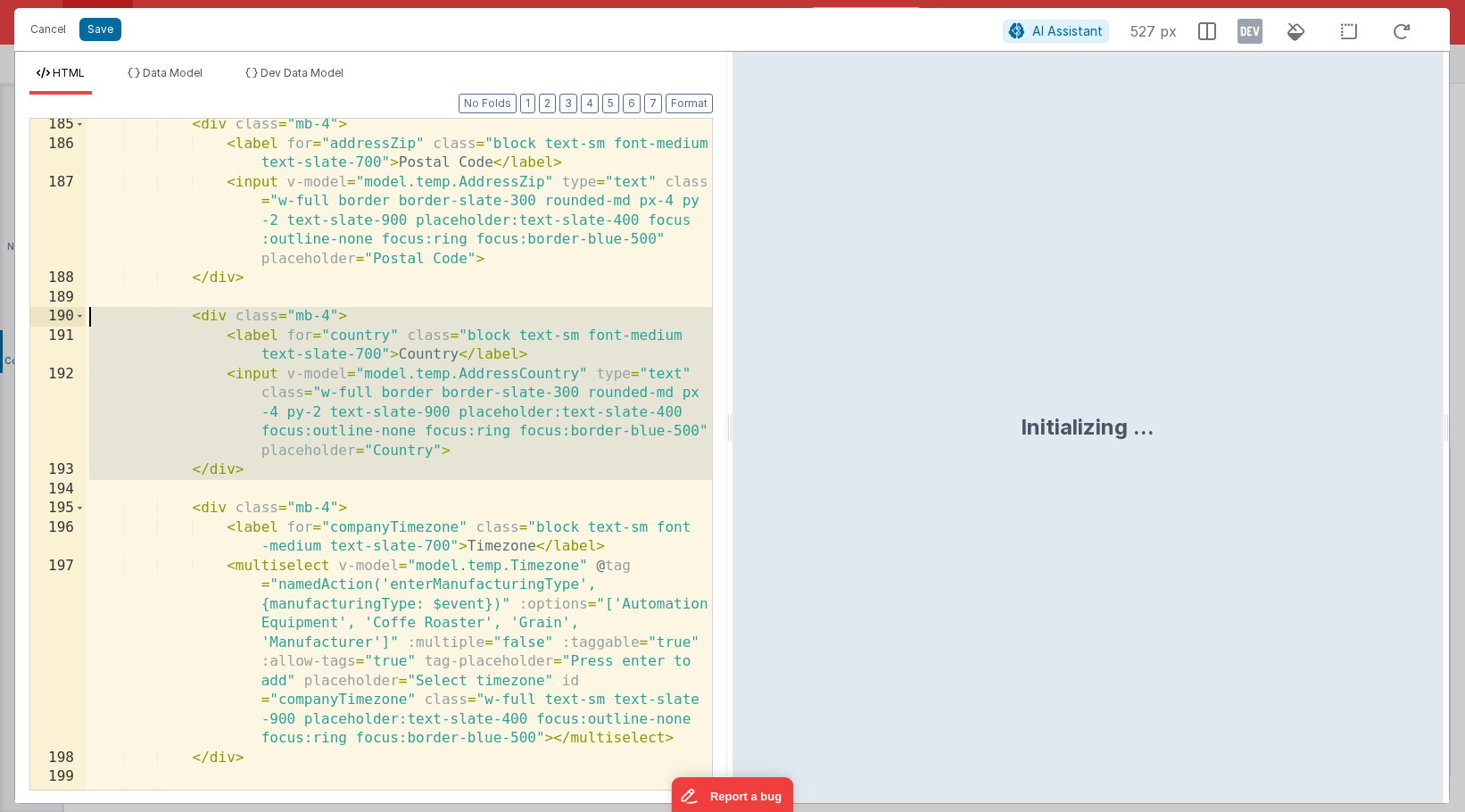 This screenshot has width=1465, height=812. Describe the element at coordinates (547, 103) in the screenshot. I see `button: 2` at that location.